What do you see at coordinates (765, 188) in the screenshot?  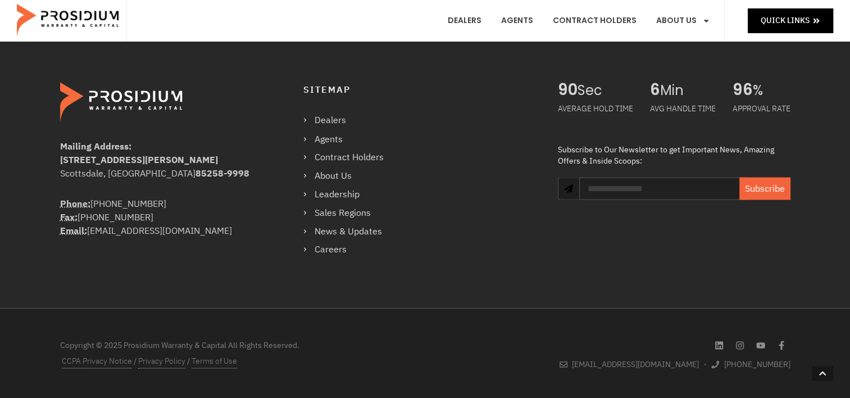 I see `button: Subscribe` at bounding box center [765, 188].